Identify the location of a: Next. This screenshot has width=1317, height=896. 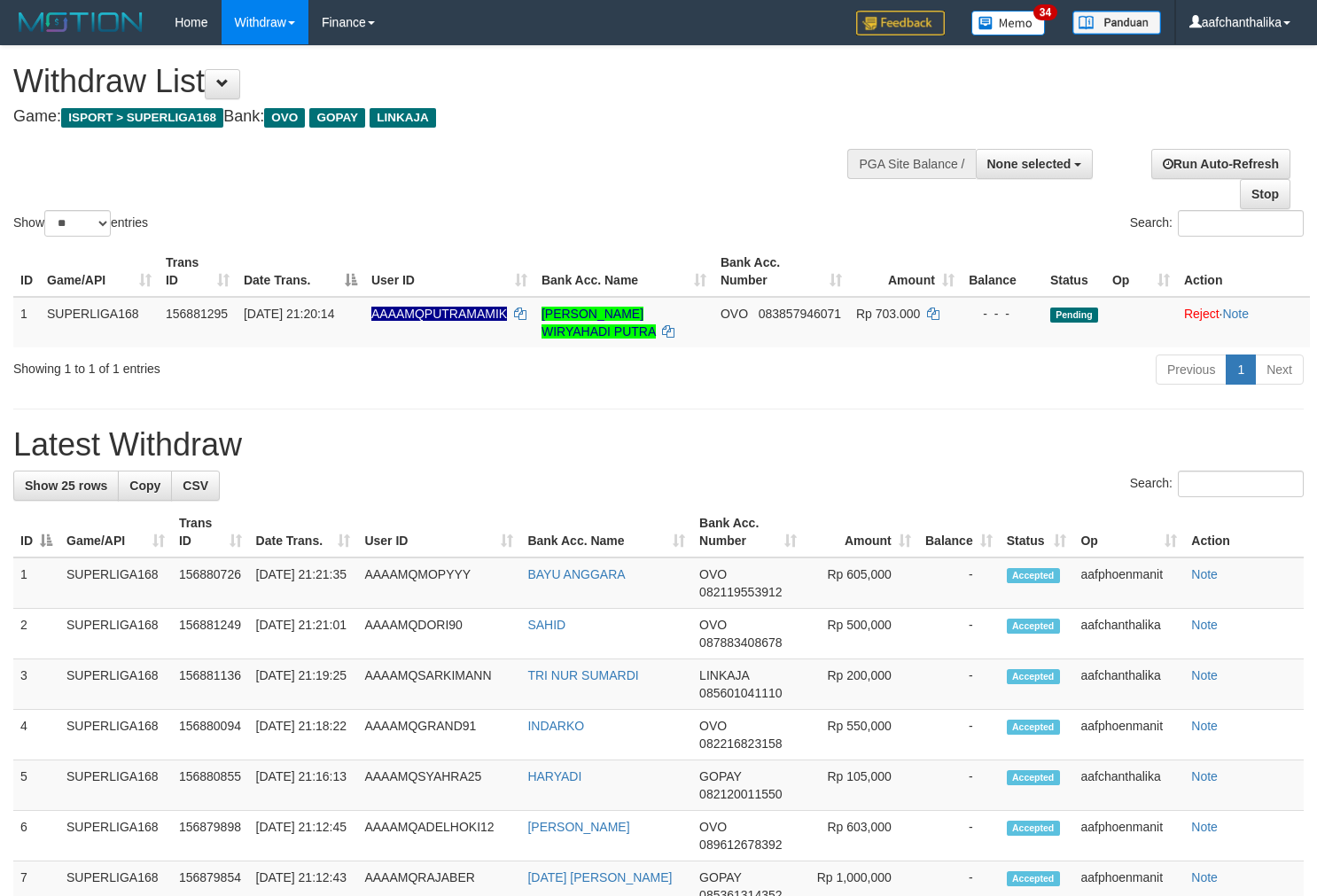
(1279, 370).